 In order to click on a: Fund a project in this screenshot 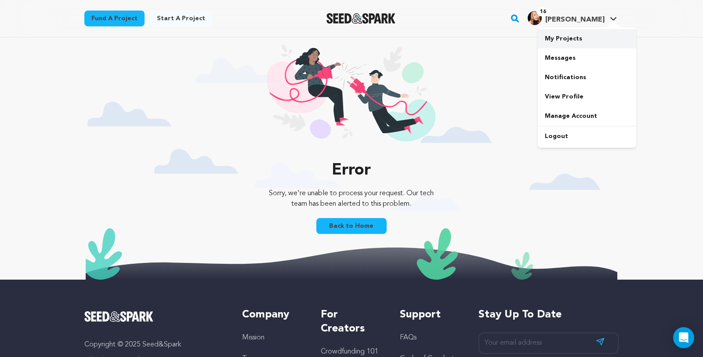, I will do `click(114, 18)`.